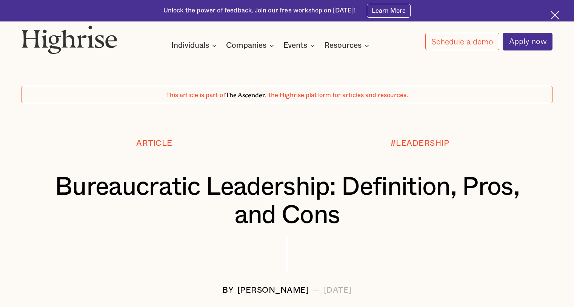 The height and width of the screenshot is (307, 574). What do you see at coordinates (462, 41) in the screenshot?
I see `a: Schedule a demo` at bounding box center [462, 41].